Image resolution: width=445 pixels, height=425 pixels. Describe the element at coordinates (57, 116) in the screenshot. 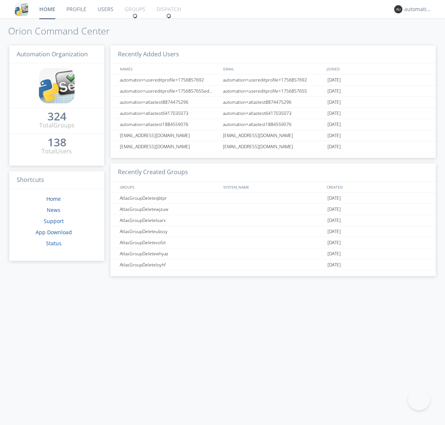

I see `div: 324` at that location.